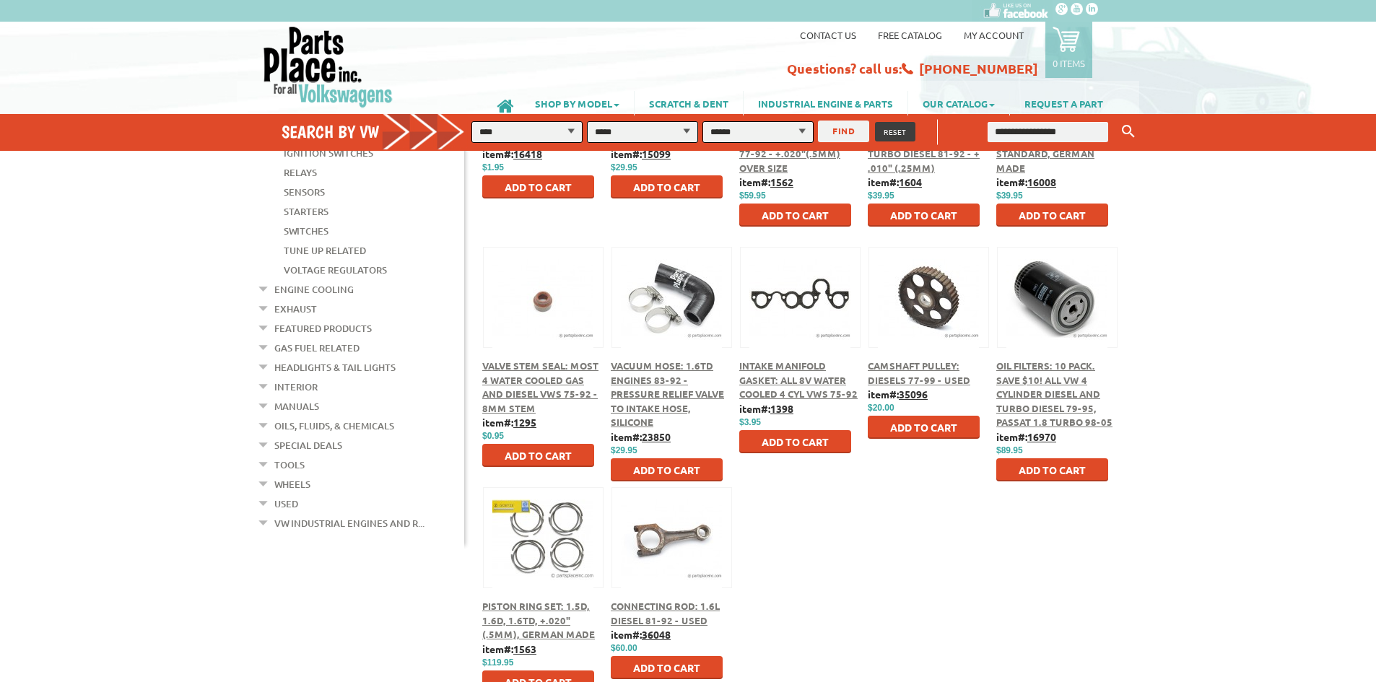 Image resolution: width=1376 pixels, height=682 pixels. I want to click on span: $119.95, so click(498, 663).